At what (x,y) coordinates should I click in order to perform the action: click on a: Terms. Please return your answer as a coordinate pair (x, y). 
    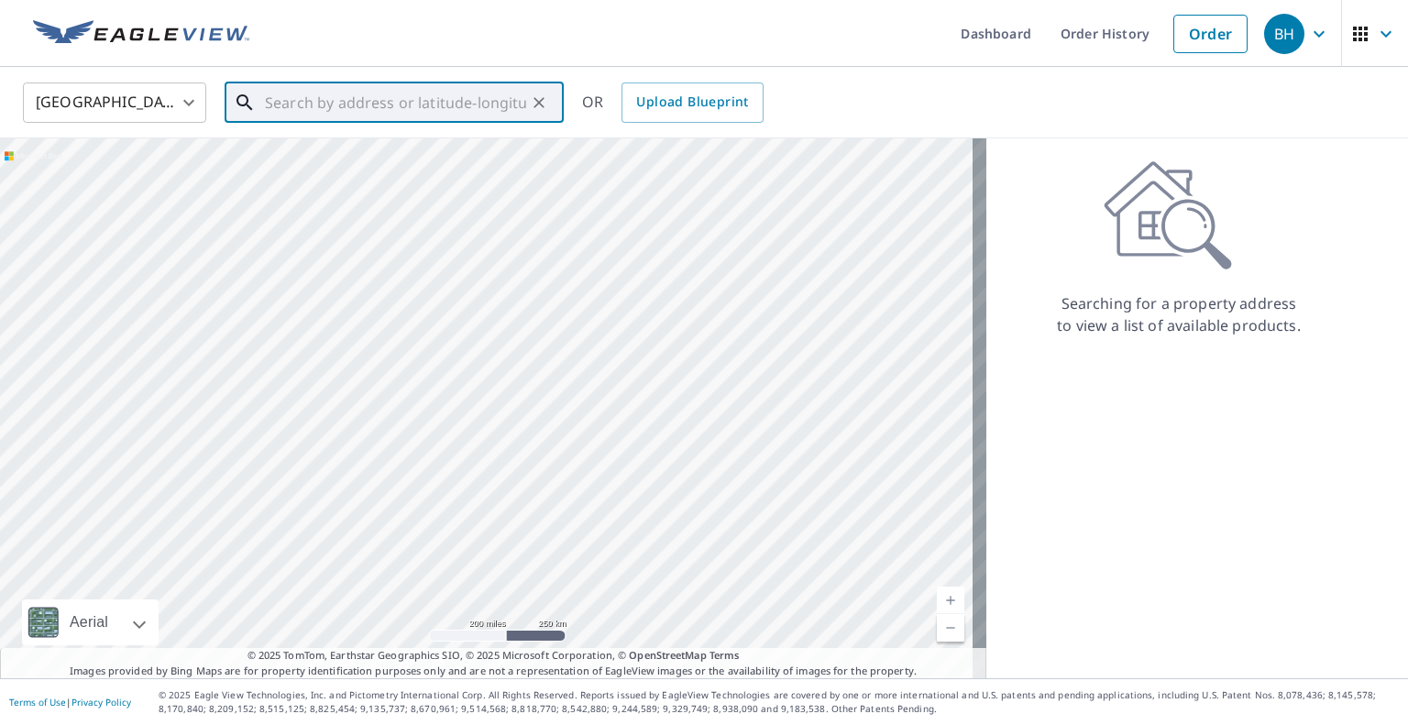
    Looking at the image, I should click on (724, 655).